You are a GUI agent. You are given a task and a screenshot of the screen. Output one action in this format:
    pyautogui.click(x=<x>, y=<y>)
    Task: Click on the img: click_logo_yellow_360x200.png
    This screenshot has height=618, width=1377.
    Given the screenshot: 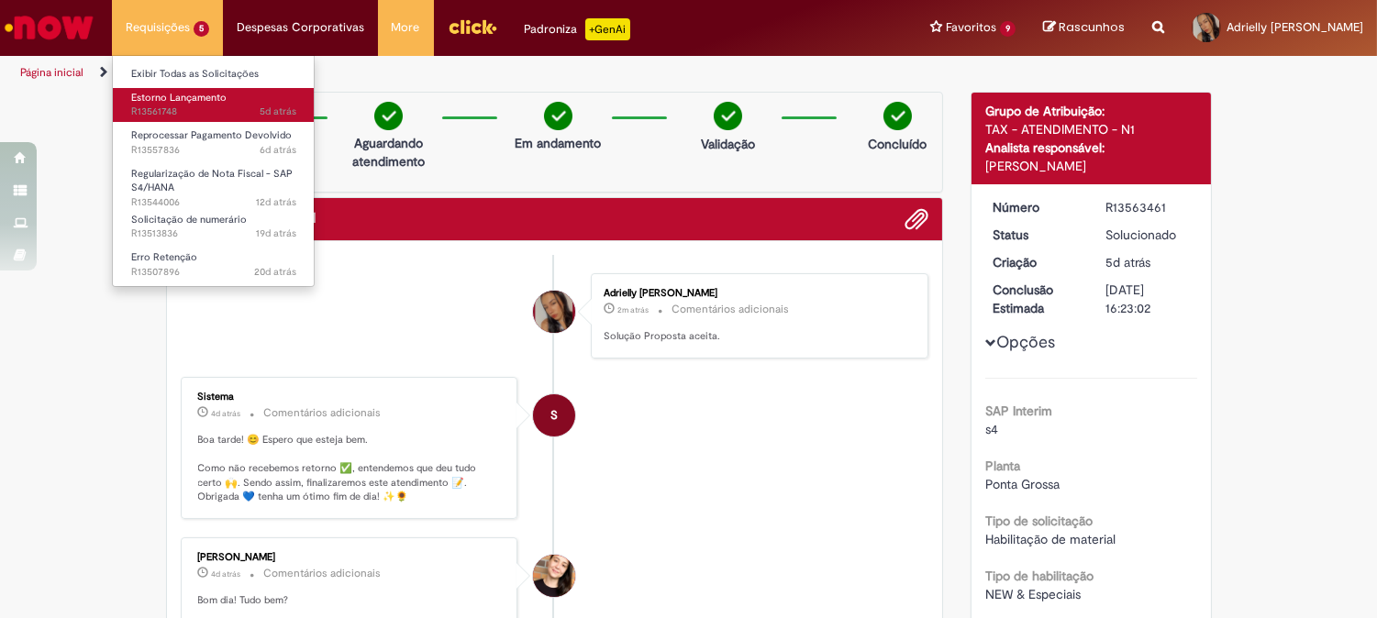 What is the action you would take?
    pyautogui.click(x=472, y=27)
    